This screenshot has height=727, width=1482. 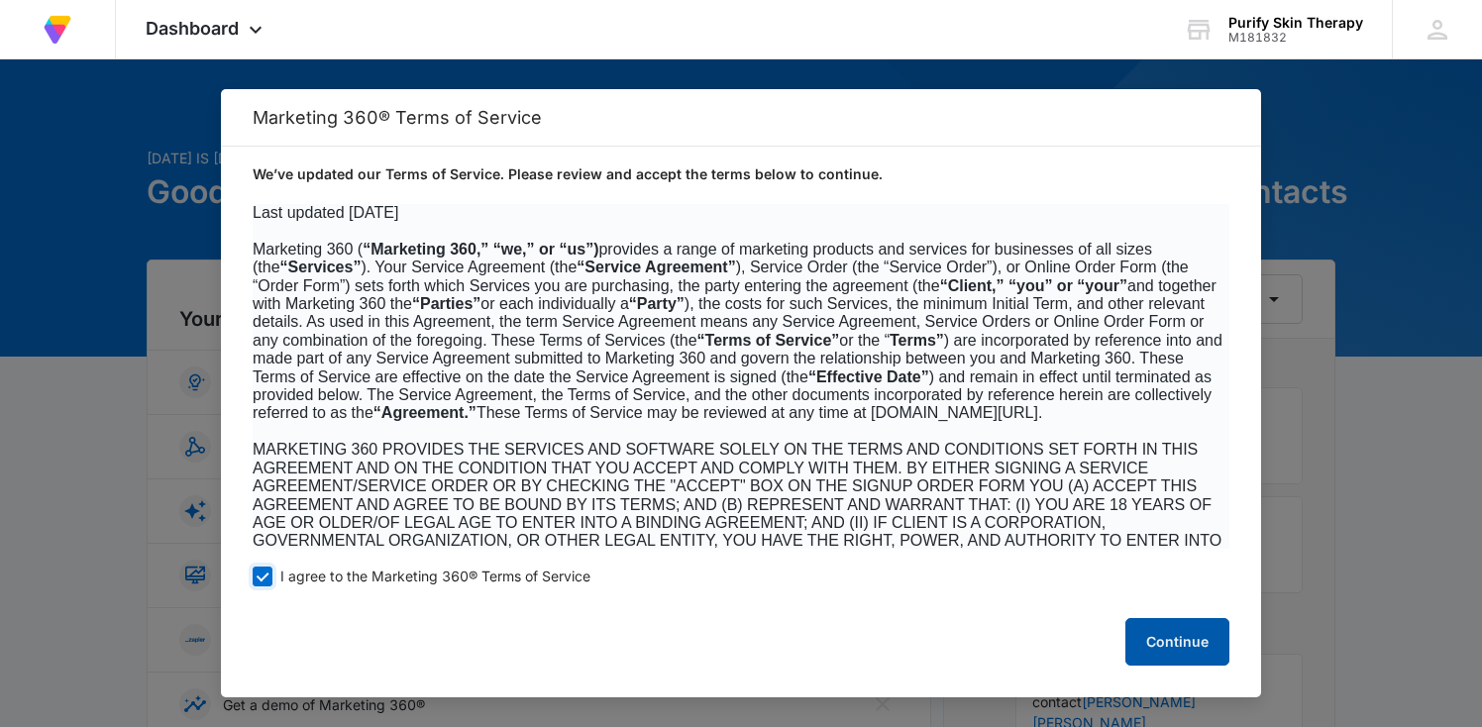 What do you see at coordinates (869, 376) in the screenshot?
I see `b: “Effective Date”` at bounding box center [869, 376].